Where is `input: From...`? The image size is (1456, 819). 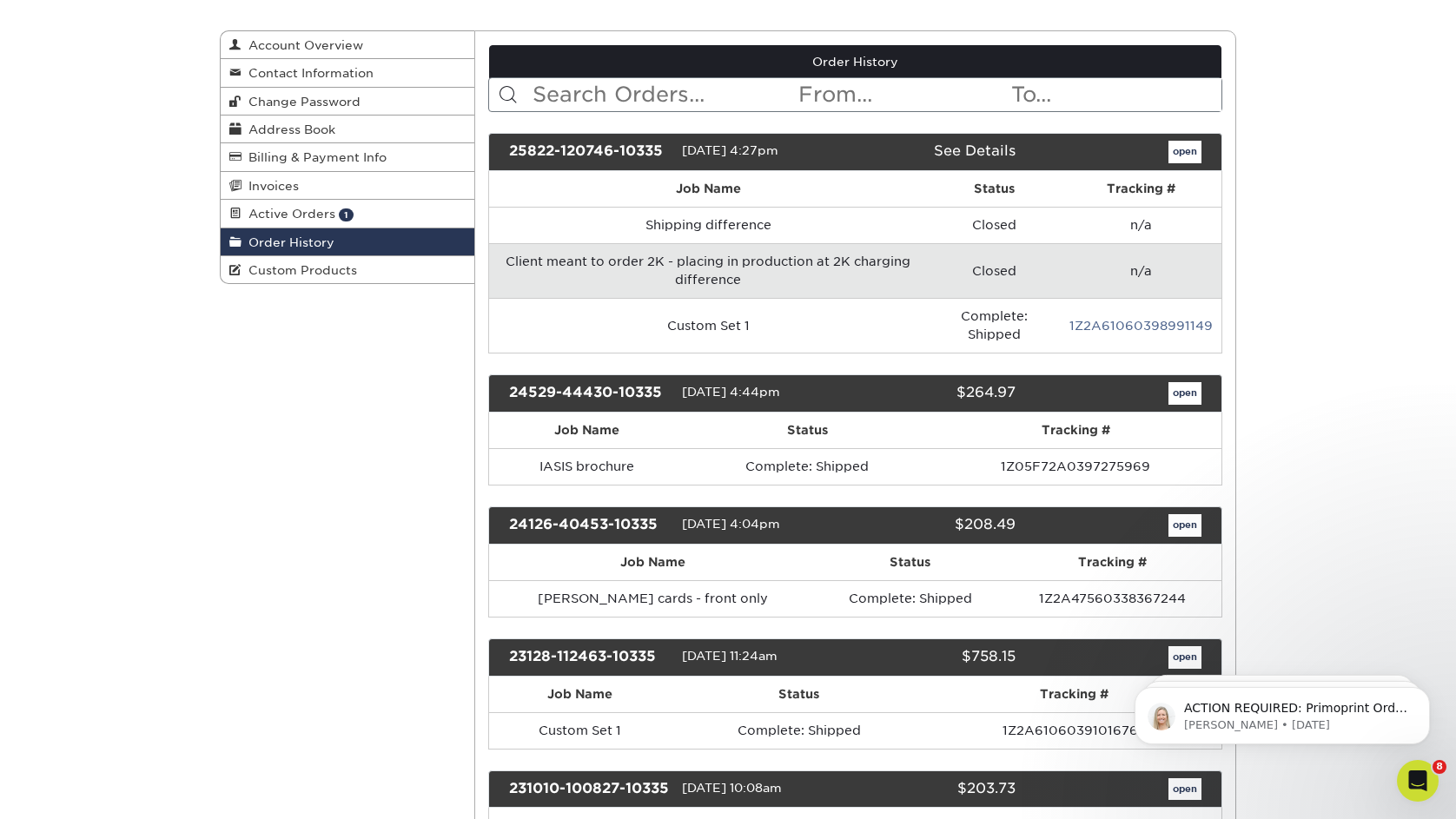 input: From... is located at coordinates (902, 95).